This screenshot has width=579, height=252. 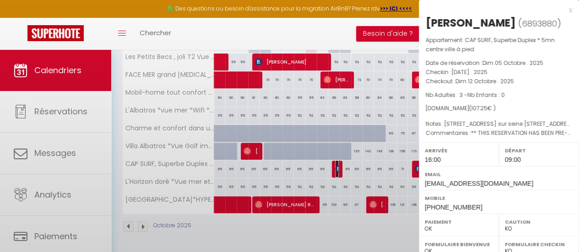 I want to click on label: Caution, so click(x=539, y=222).